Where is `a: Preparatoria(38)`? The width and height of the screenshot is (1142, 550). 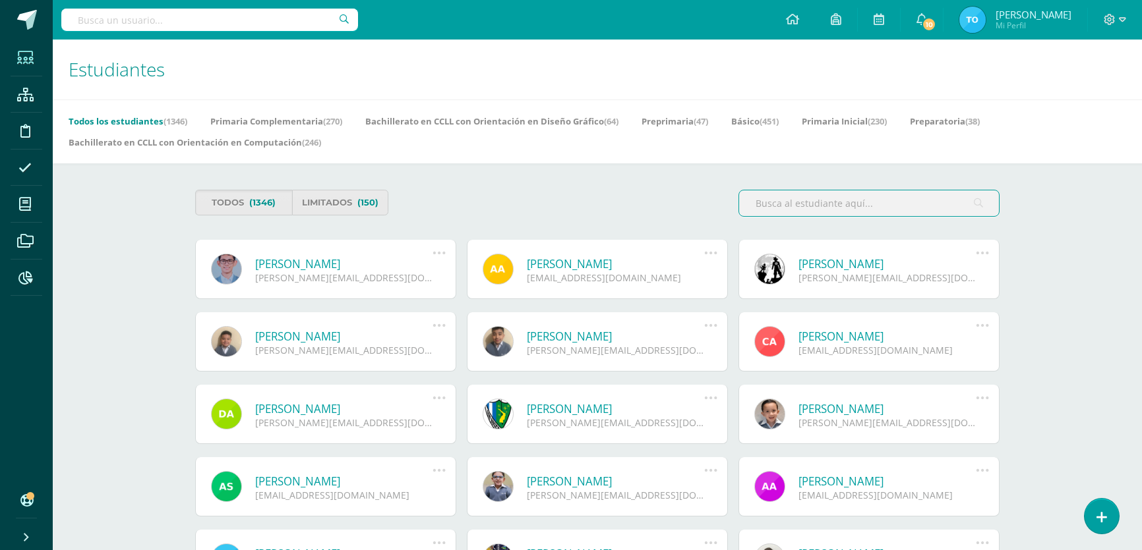 a: Preparatoria(38) is located at coordinates (945, 121).